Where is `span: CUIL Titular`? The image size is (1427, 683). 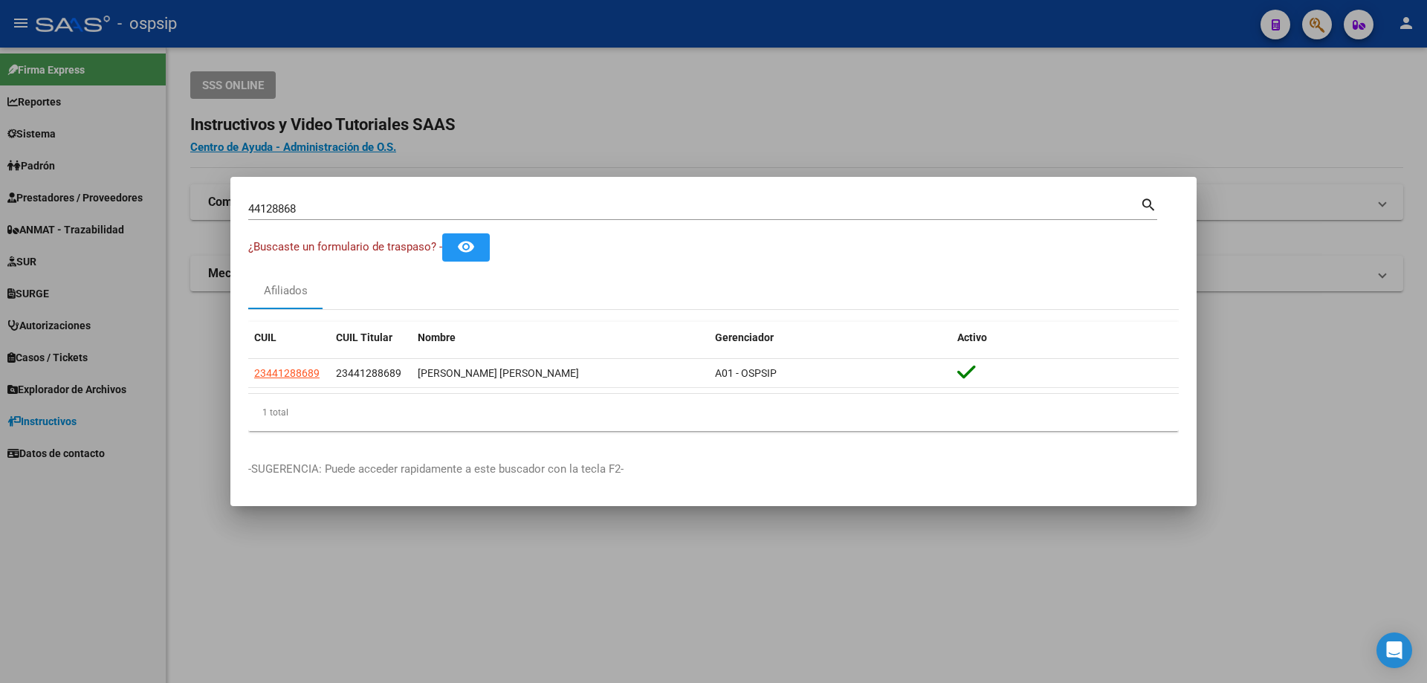
span: CUIL Titular is located at coordinates (364, 337).